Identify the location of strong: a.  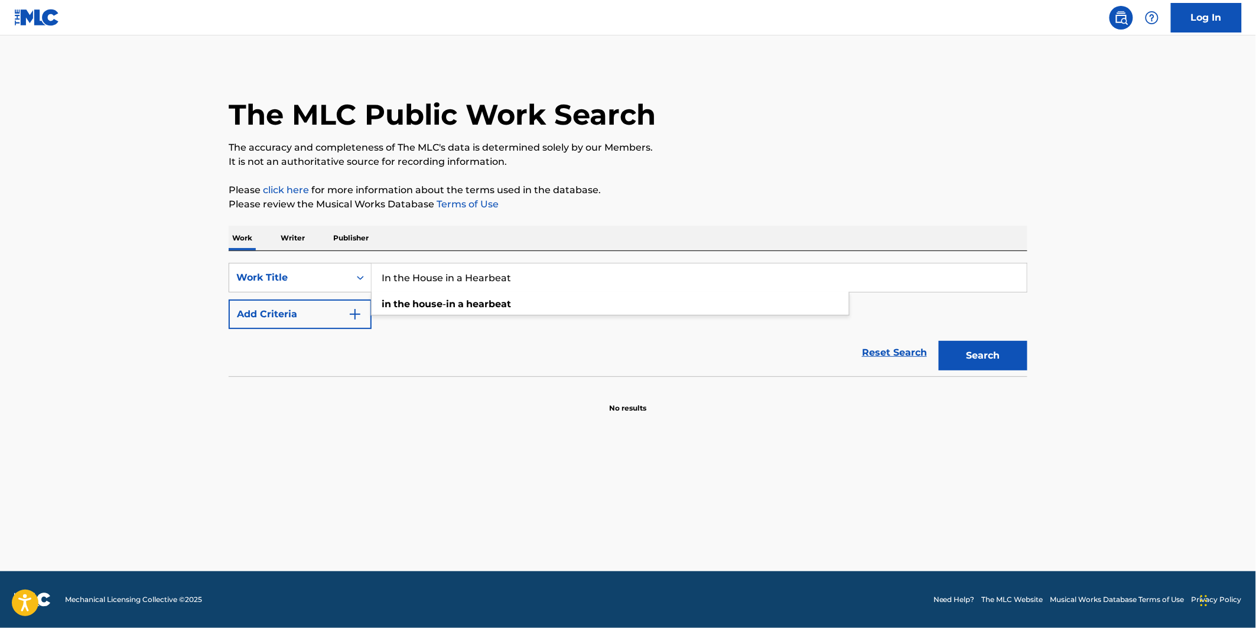
(461, 304).